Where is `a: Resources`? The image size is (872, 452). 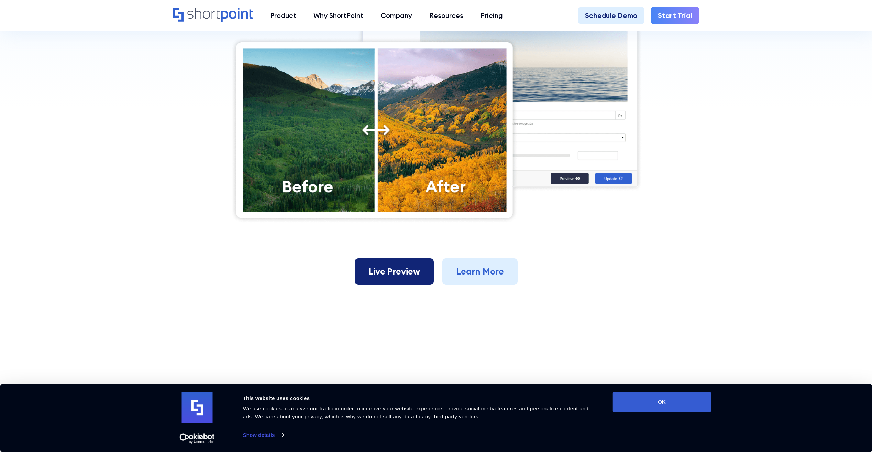 a: Resources is located at coordinates (446, 15).